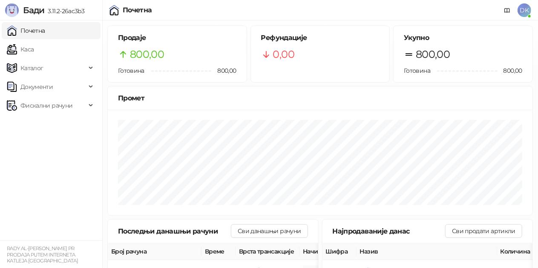 The image size is (538, 268). Describe the element at coordinates (64, 11) in the screenshot. I see `span: 3.11.2-26ac3b3` at that location.